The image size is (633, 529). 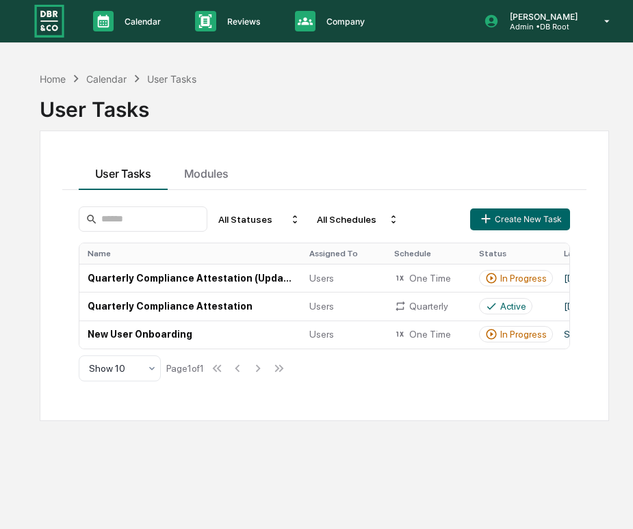 What do you see at coordinates (241, 21) in the screenshot?
I see `p: Reviews` at bounding box center [241, 21].